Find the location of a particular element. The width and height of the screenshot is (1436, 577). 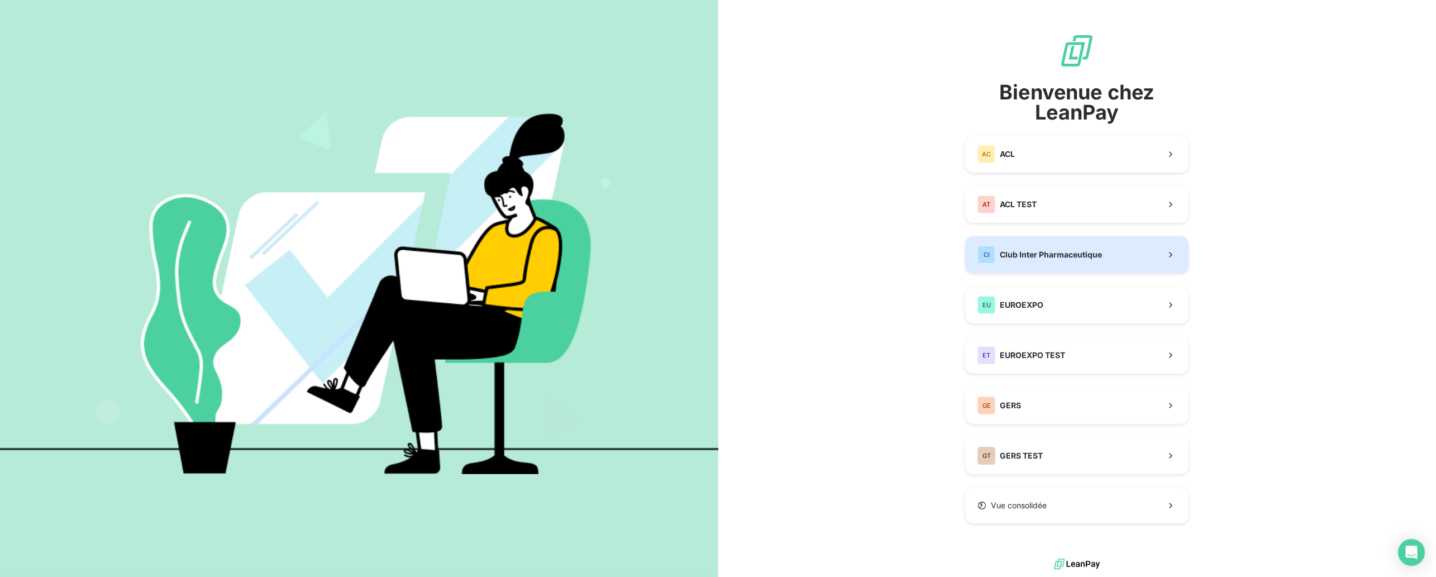

button: EUEUROEXPO is located at coordinates (1077, 305).